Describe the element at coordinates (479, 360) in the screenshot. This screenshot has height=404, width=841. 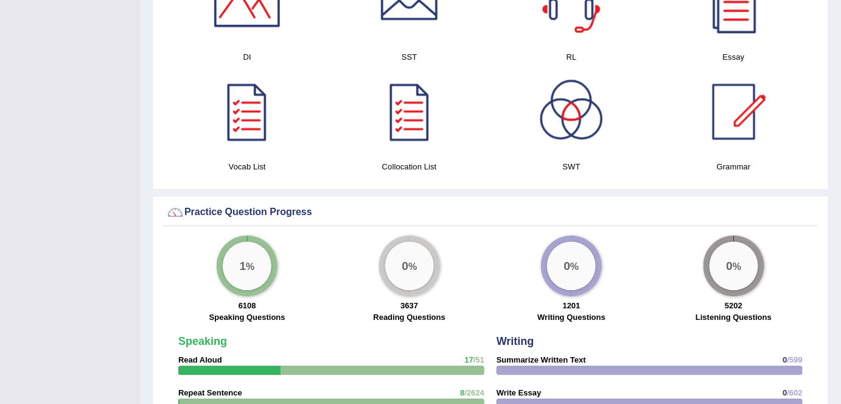
I see `span: /51` at that location.